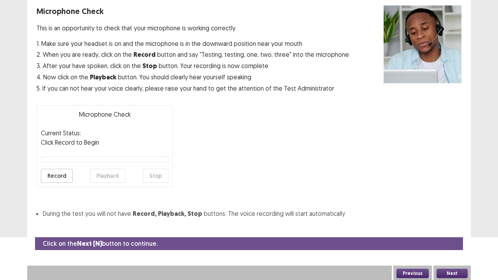  Describe the element at coordinates (57, 176) in the screenshot. I see `button: Record` at that location.